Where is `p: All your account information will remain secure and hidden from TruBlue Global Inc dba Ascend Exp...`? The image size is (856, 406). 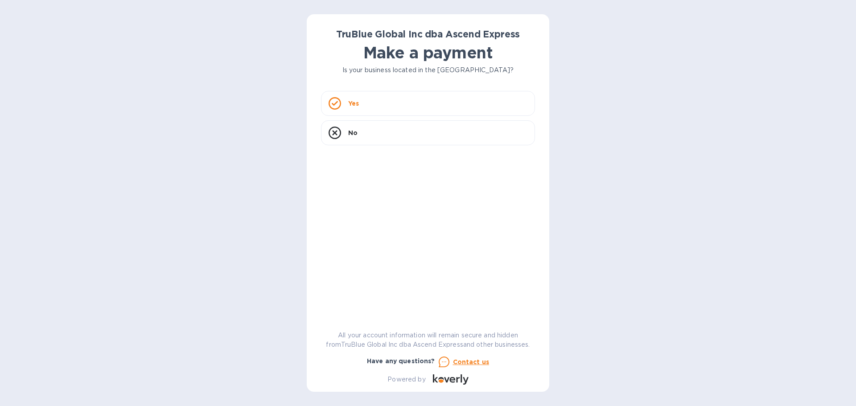
p: All your account information will remain secure and hidden from TruBlue Global Inc dba Ascend Exp... is located at coordinates (428, 340).